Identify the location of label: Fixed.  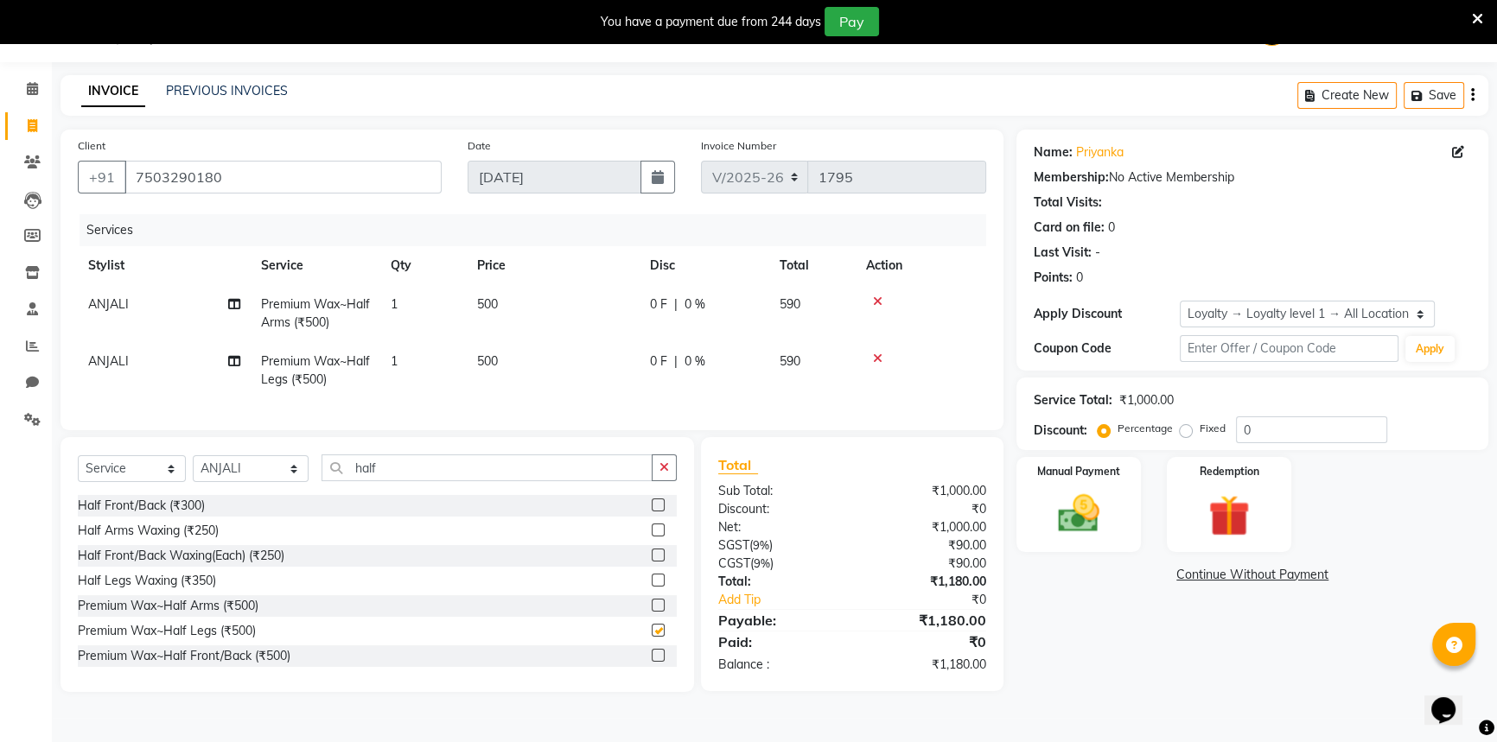
(1212, 429).